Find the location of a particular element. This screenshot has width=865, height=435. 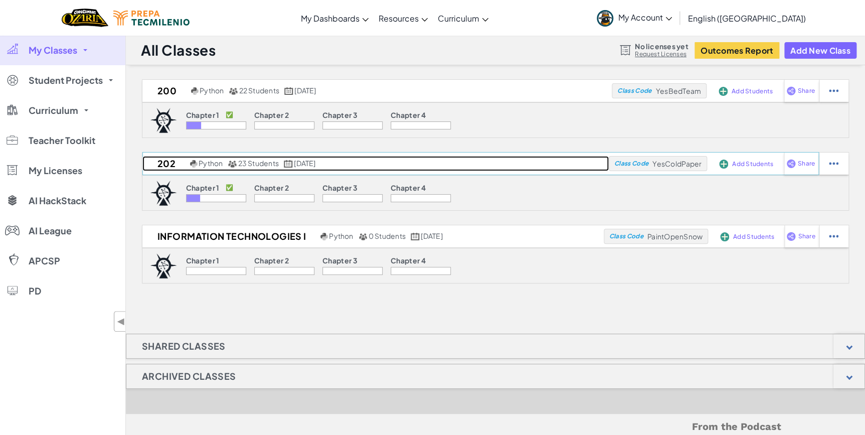

button: Outcomes Report is located at coordinates (737, 50).